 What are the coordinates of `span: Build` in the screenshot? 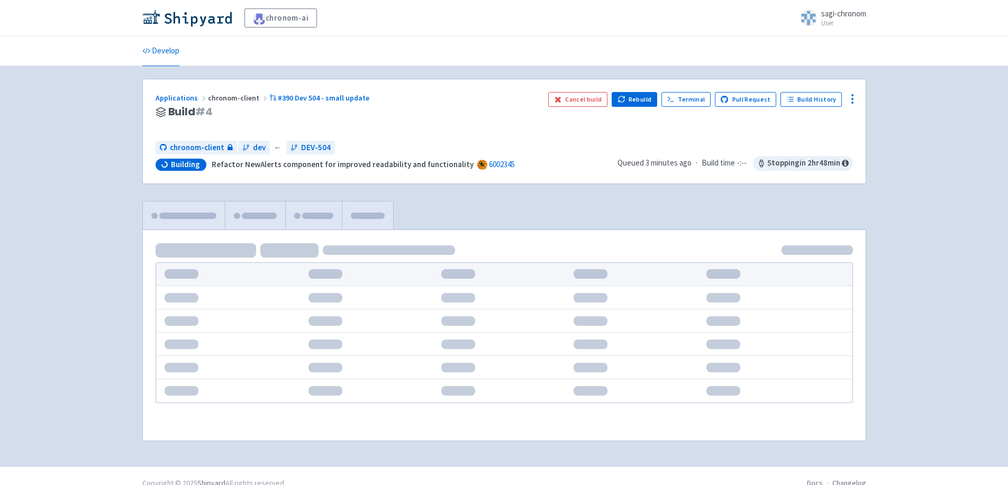 It's located at (190, 112).